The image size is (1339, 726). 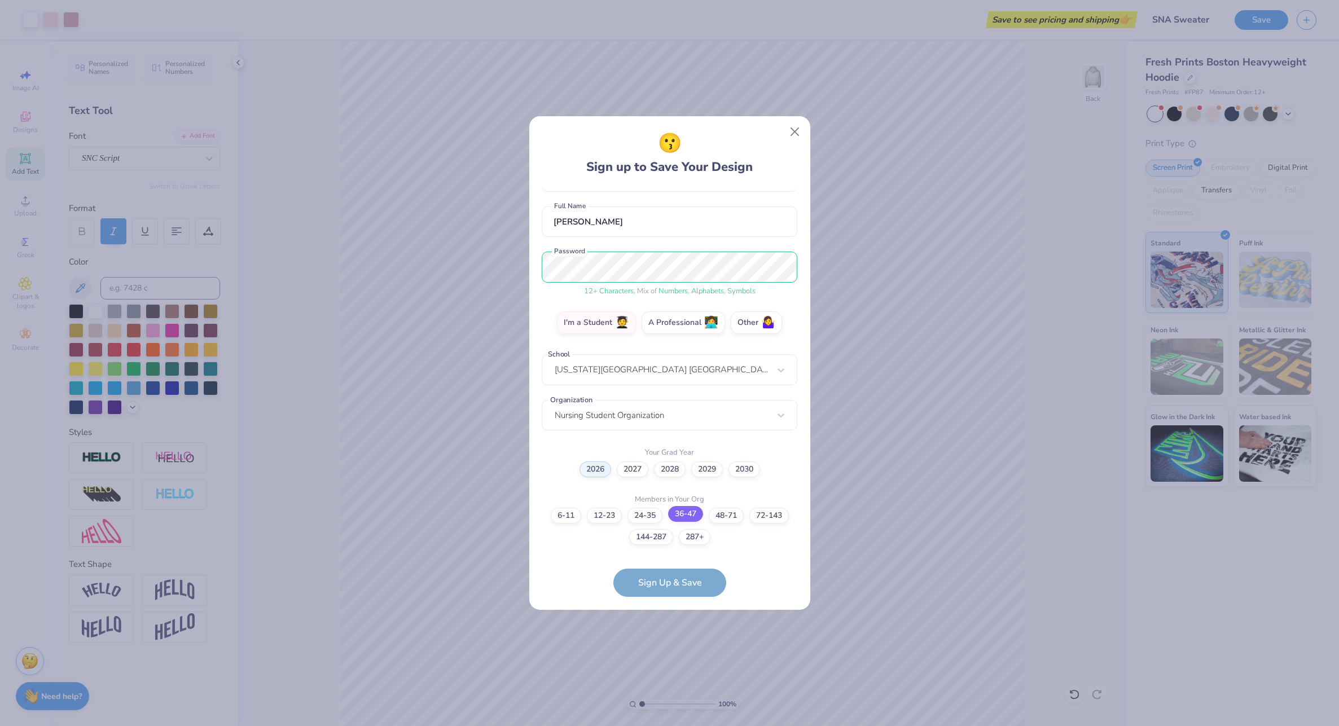 I want to click on span: Symbols, so click(x=741, y=291).